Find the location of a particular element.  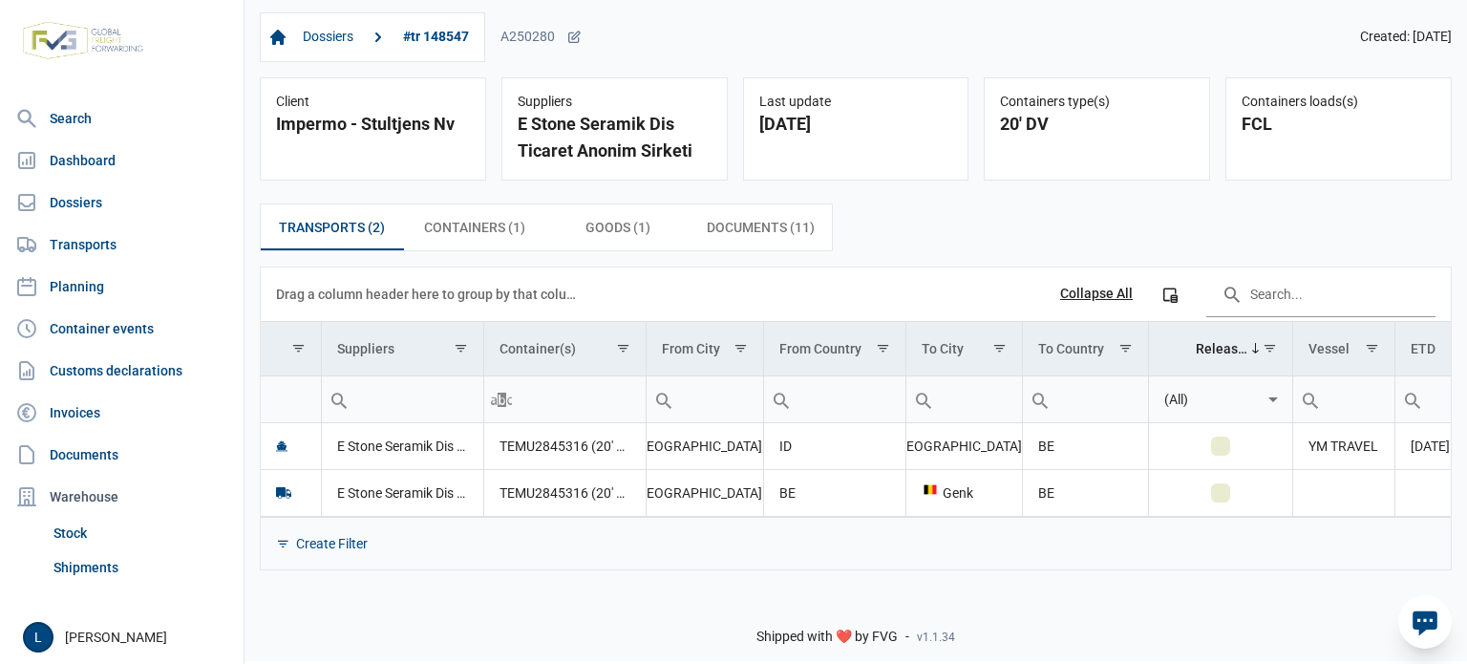

button: L is located at coordinates (38, 637).